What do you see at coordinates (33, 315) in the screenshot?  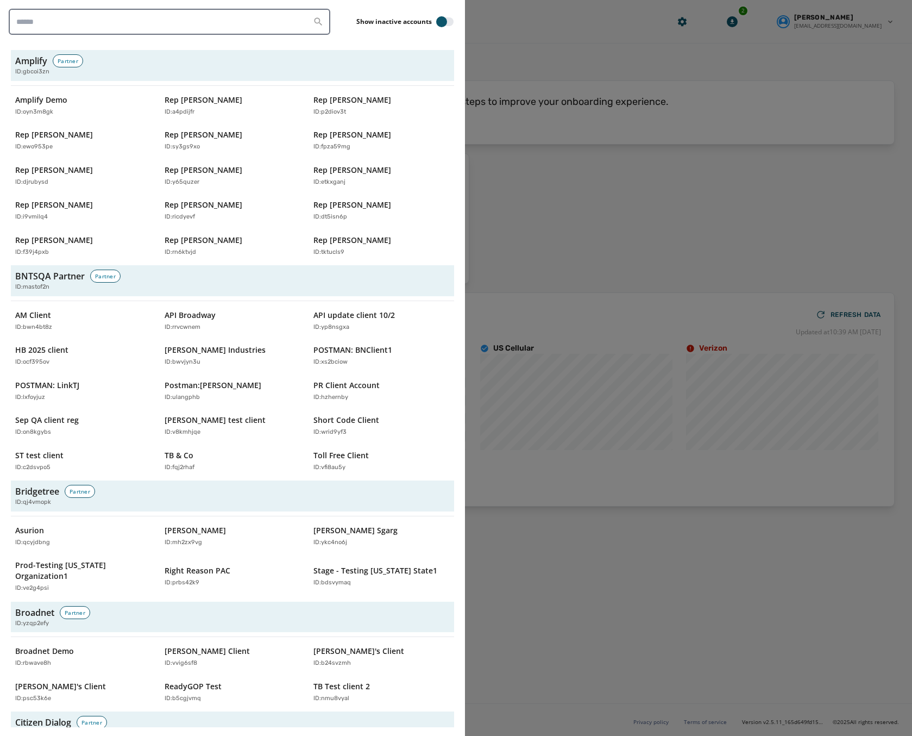 I see `p: AM Client` at bounding box center [33, 315].